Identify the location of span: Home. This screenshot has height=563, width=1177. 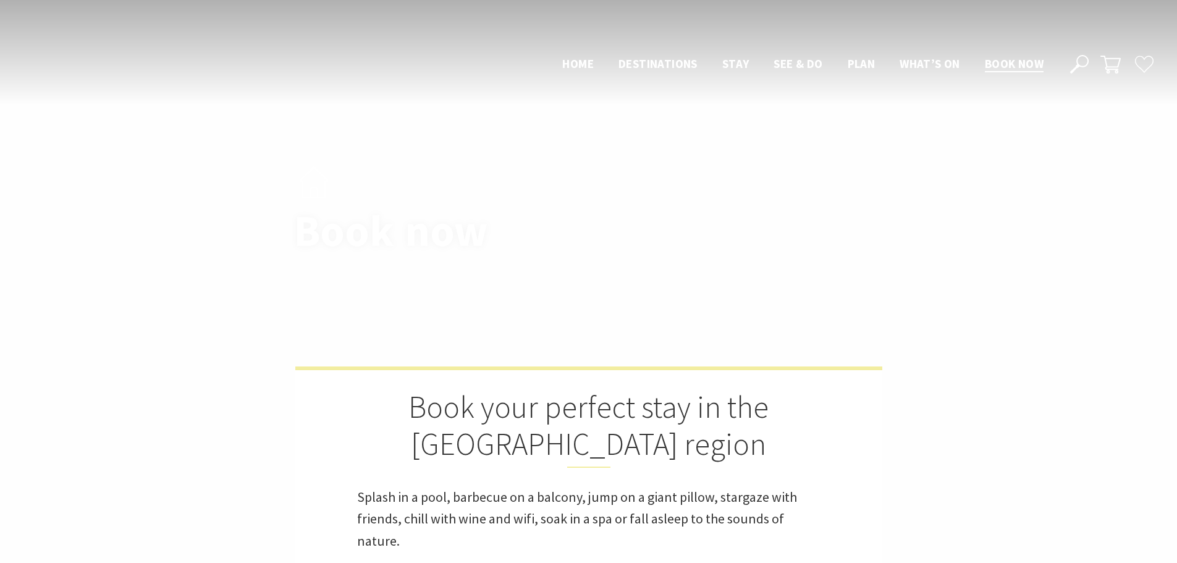
(578, 64).